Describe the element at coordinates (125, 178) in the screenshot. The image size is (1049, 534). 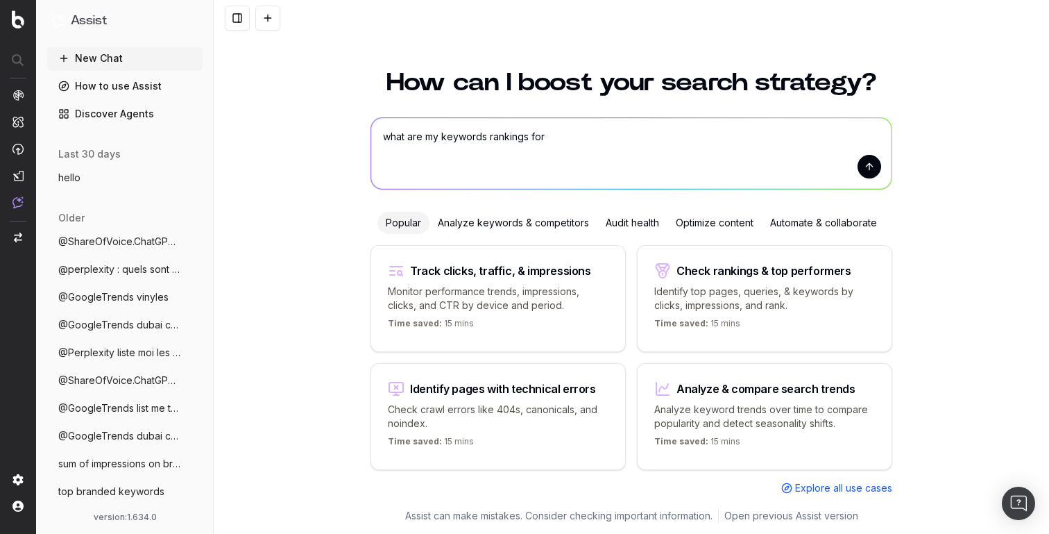
I see `button: hello` at that location.